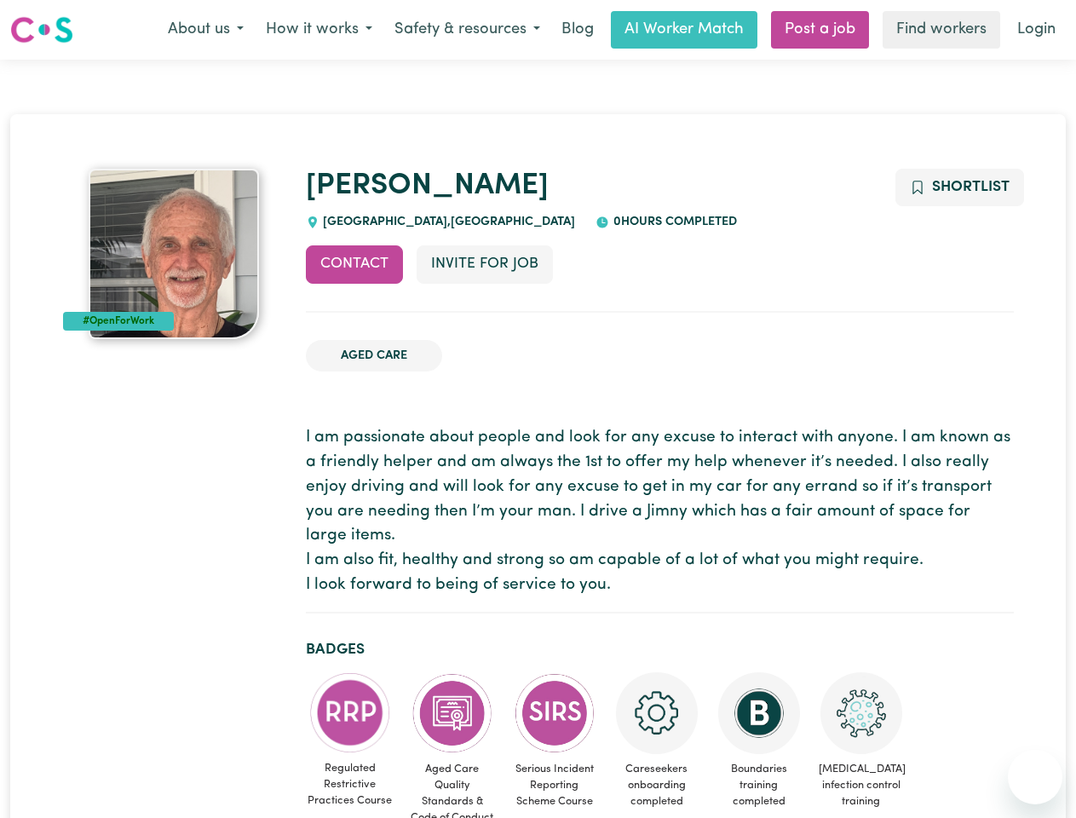 This screenshot has width=1076, height=818. I want to click on a: Post a job, so click(820, 30).